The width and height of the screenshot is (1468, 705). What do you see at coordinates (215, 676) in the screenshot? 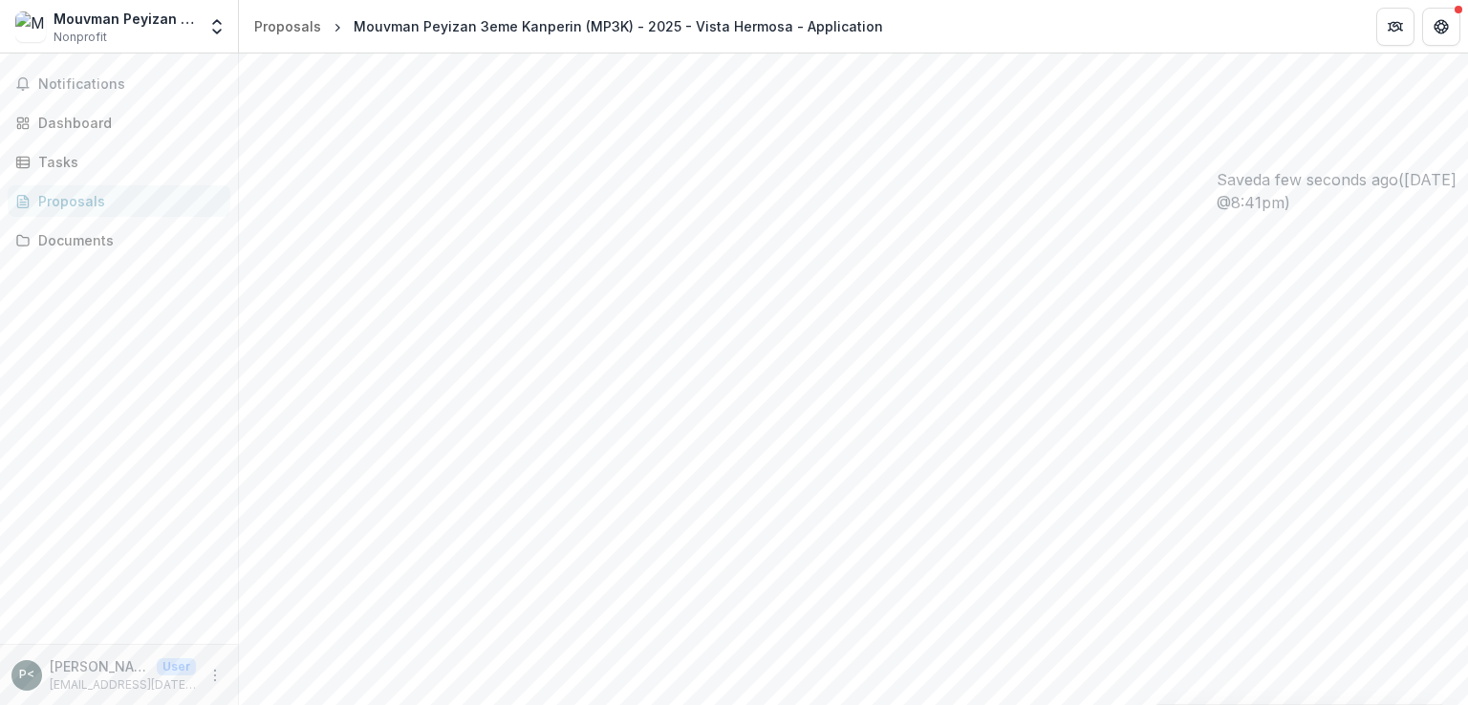
I see `button: More` at bounding box center [215, 676].